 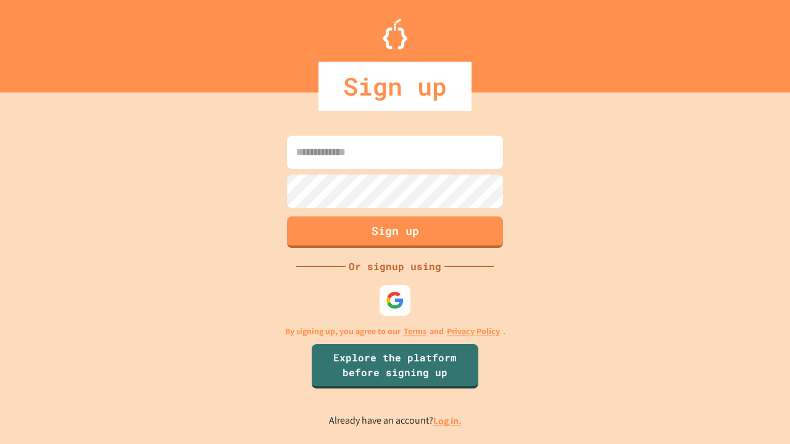 I want to click on button: Sign up, so click(x=395, y=232).